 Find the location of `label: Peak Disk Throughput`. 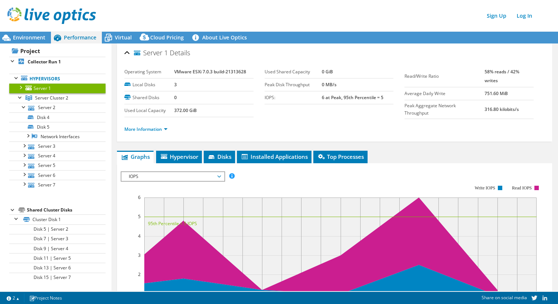

label: Peak Disk Throughput is located at coordinates (293, 85).